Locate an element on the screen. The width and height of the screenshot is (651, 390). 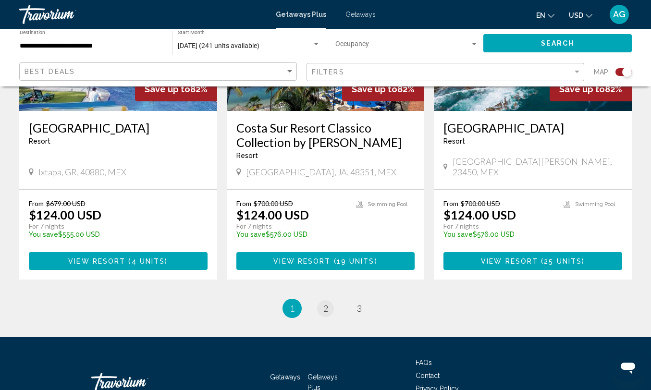
button: View Resort(4 units) is located at coordinates (118, 261).